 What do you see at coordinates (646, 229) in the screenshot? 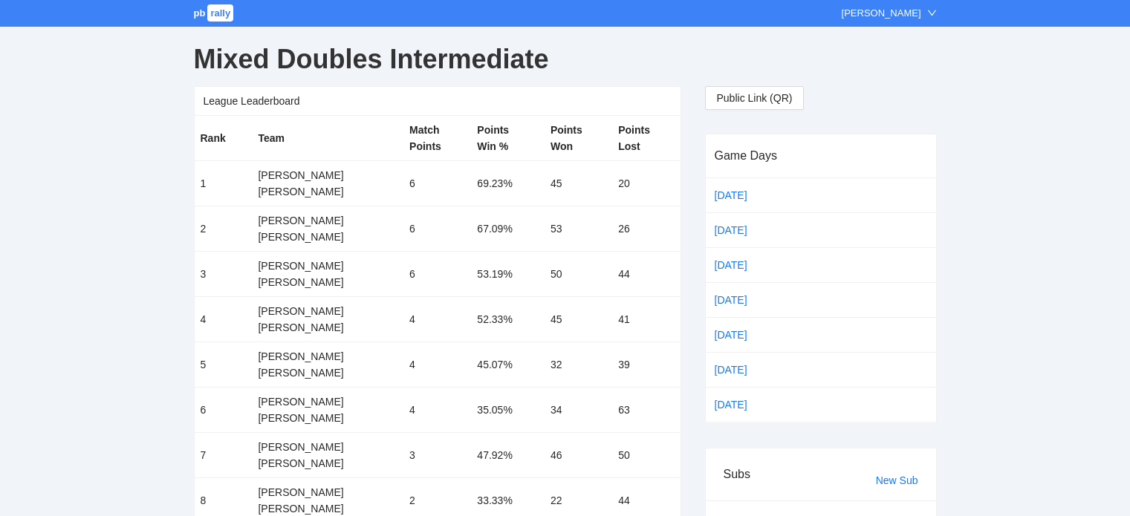
I see `td: 26` at bounding box center [646, 229].